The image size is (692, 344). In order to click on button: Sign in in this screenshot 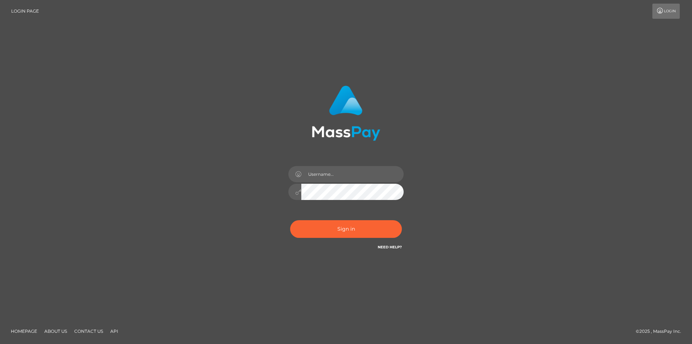, I will do `click(346, 229)`.